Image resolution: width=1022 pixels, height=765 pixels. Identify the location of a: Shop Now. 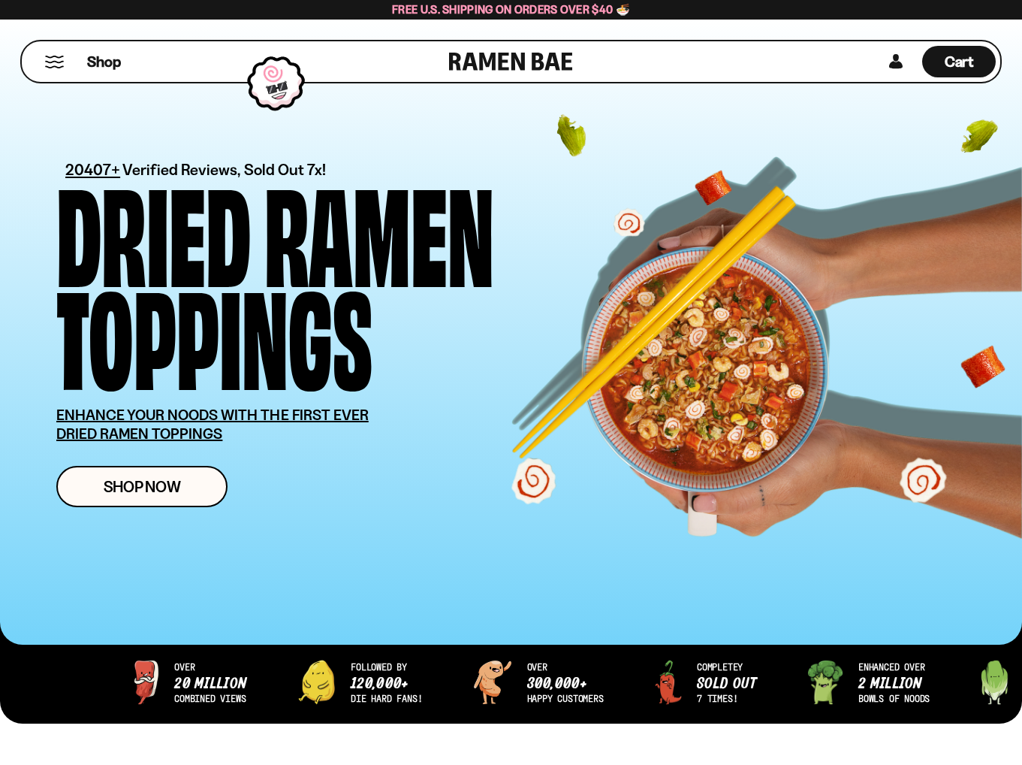
(142, 486).